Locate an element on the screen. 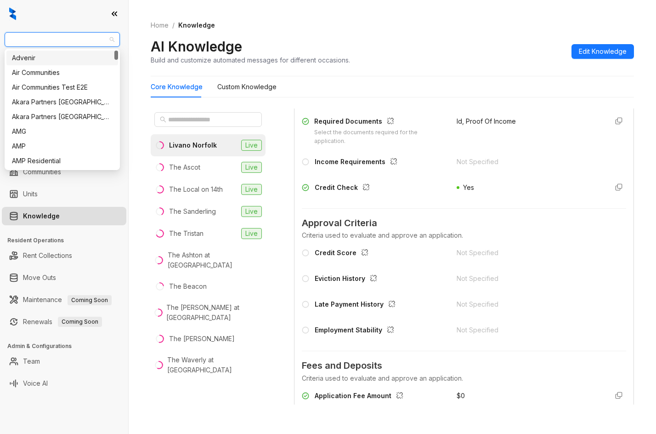 The height and width of the screenshot is (434, 656). div: Core Knowledge is located at coordinates (176, 87).